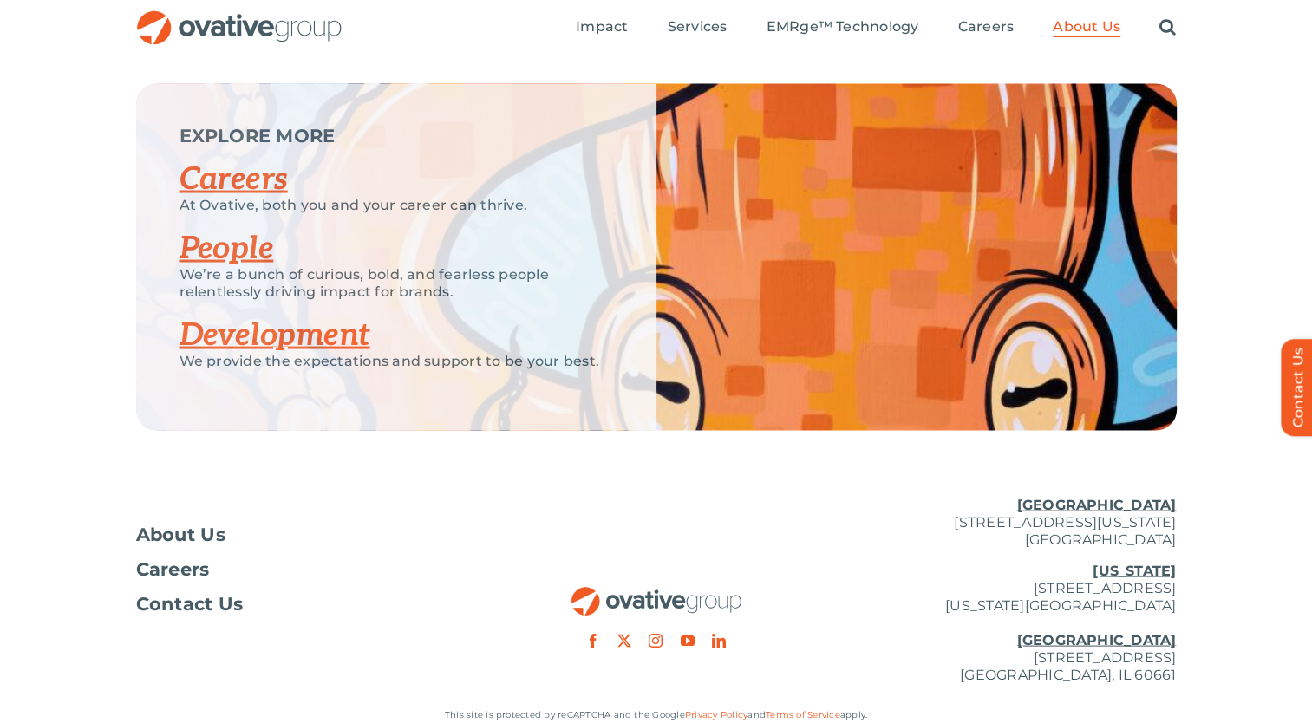 The width and height of the screenshot is (1312, 723). Describe the element at coordinates (593, 641) in the screenshot. I see `a: facebook` at that location.